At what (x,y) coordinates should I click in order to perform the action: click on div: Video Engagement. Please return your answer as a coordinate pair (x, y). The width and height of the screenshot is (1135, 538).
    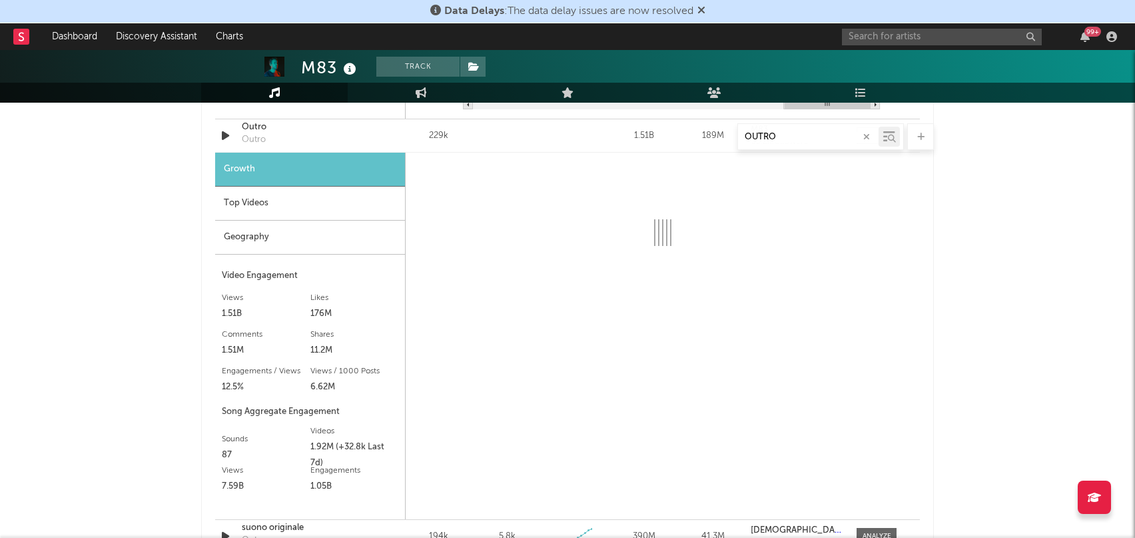
    Looking at the image, I should click on (310, 276).